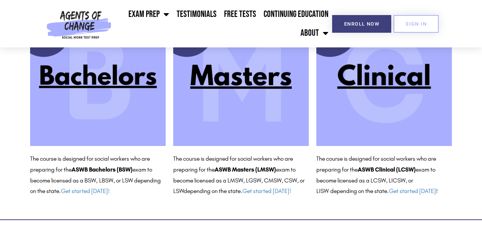 The height and width of the screenshot is (228, 482). What do you see at coordinates (387, 169) in the screenshot?
I see `b: ASWB Clinical (LCSW)` at bounding box center [387, 169].